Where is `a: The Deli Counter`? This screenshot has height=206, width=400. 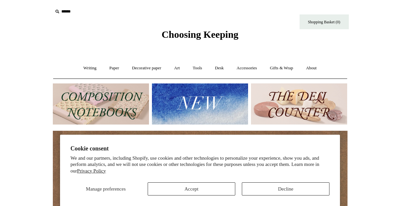 a: The Deli Counter is located at coordinates (299, 104).